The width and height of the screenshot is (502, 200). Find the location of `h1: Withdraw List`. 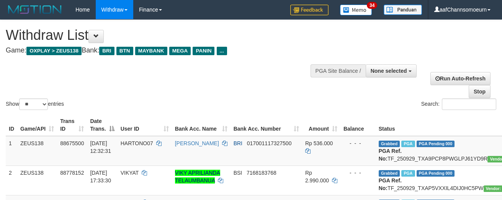

h1: Withdraw List is located at coordinates (166, 35).